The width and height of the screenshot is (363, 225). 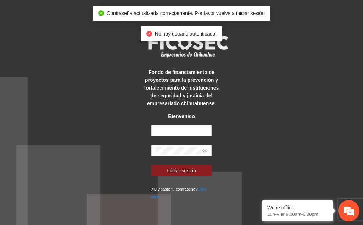 What do you see at coordinates (179, 193) in the screenshot?
I see `small: ¿Olvidaste tu contraseña?` at bounding box center [179, 193].